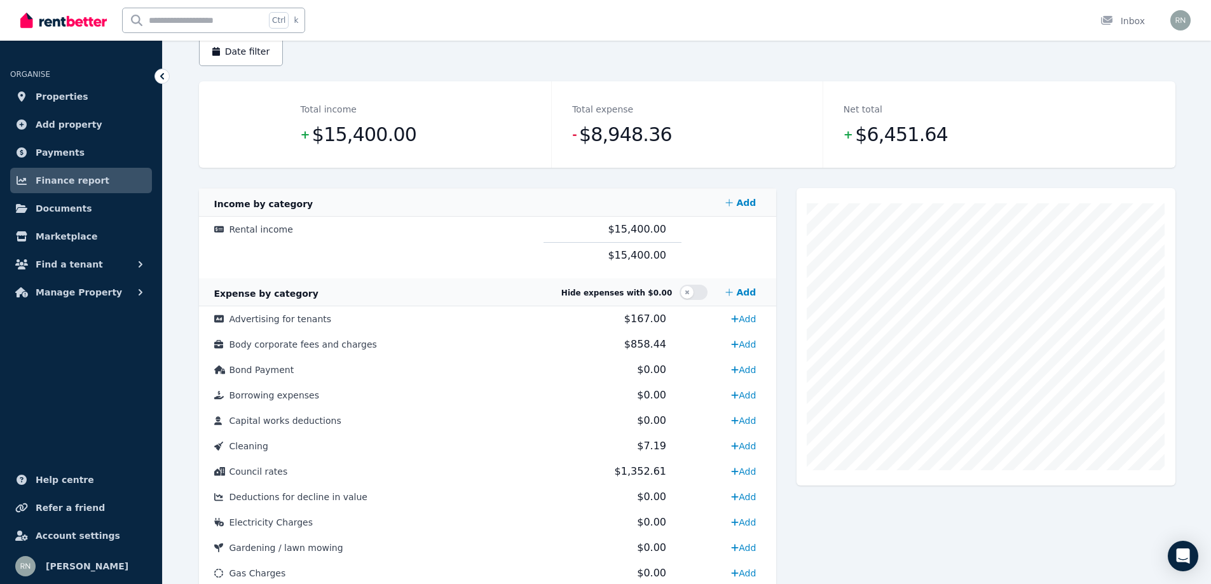 The image size is (1211, 584). I want to click on span: Capital works deductions, so click(285, 421).